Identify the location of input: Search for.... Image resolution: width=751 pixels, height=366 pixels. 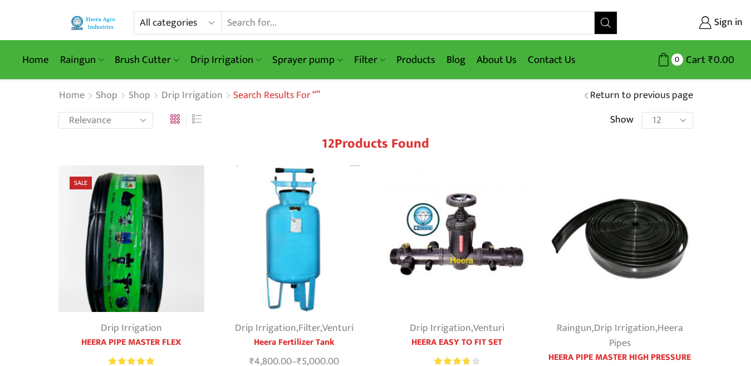
(408, 23).